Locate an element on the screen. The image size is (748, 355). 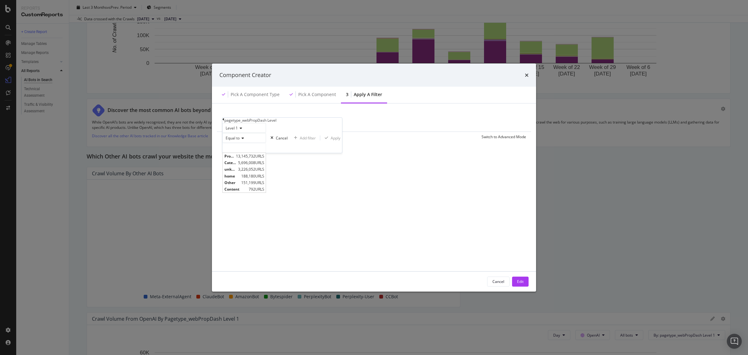
button: Switch to Advanced Mode is located at coordinates (502, 136).